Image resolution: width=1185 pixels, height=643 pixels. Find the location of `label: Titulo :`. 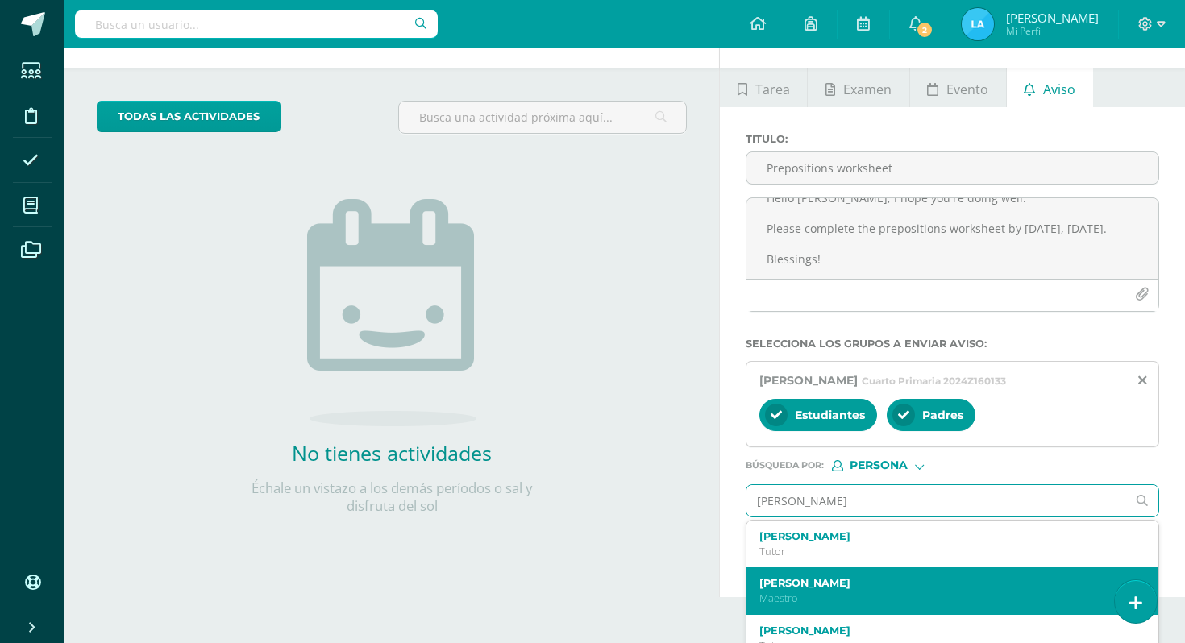

label: Titulo : is located at coordinates (952, 139).